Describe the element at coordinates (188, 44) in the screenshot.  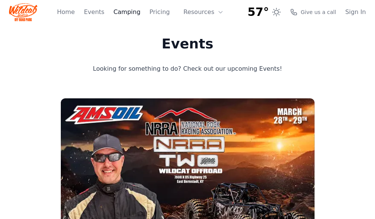
I see `h1: Events` at that location.